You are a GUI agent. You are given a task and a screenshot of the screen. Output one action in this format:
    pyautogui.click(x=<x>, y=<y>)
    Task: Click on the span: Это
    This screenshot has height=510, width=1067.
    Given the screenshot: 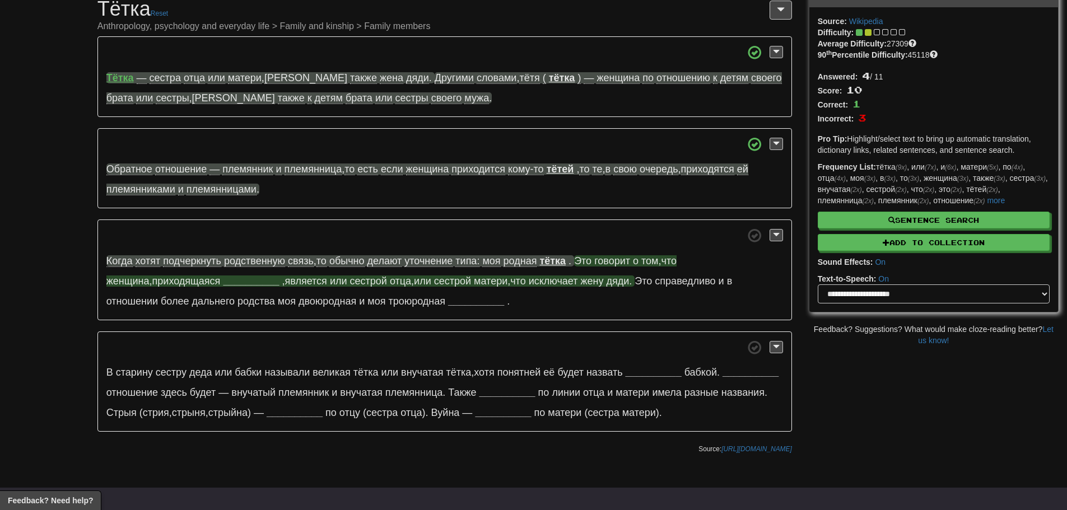 What is the action you would take?
    pyautogui.click(x=583, y=261)
    